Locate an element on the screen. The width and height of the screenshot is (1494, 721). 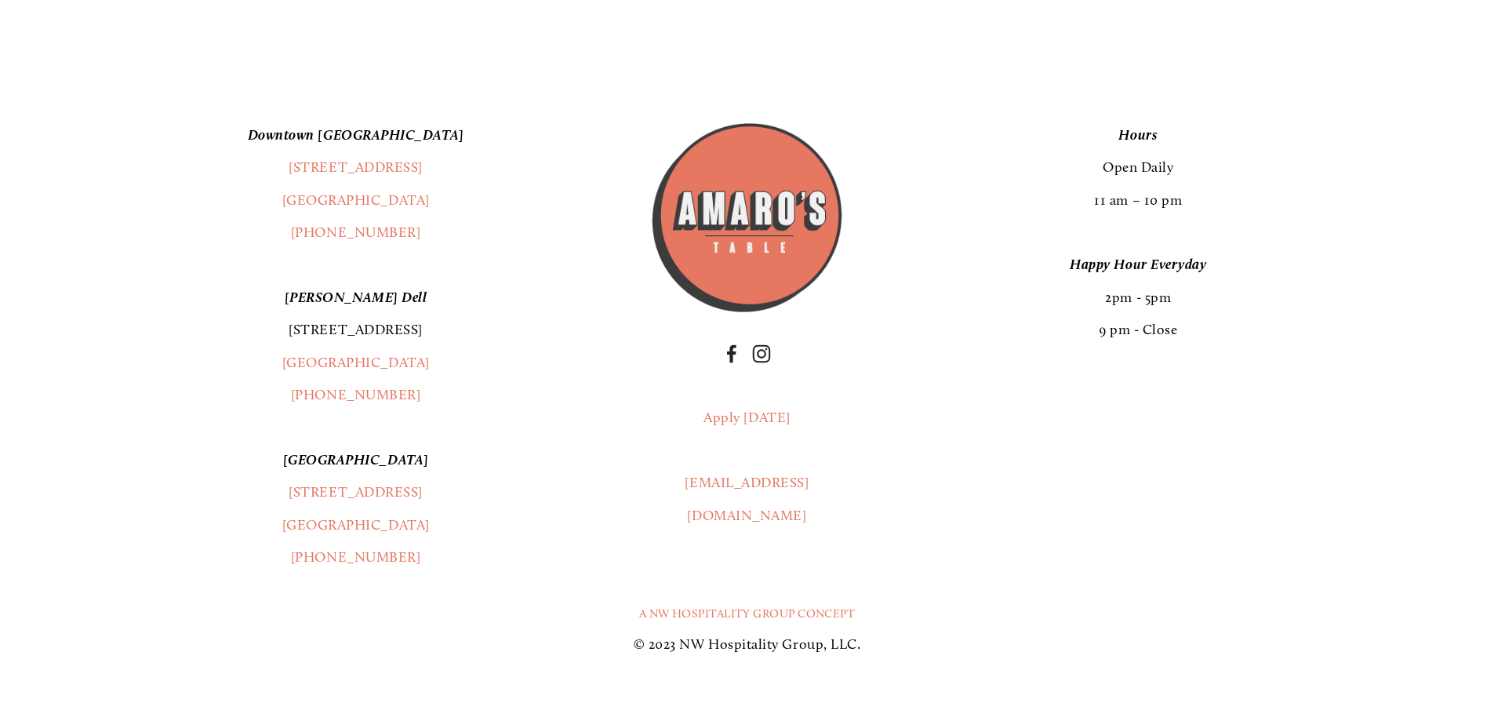
em: Happy Hour Everyday is located at coordinates (1138, 264).